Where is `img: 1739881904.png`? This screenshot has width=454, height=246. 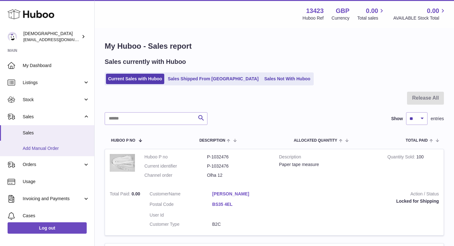
img: 1739881904.png is located at coordinates (122, 163).